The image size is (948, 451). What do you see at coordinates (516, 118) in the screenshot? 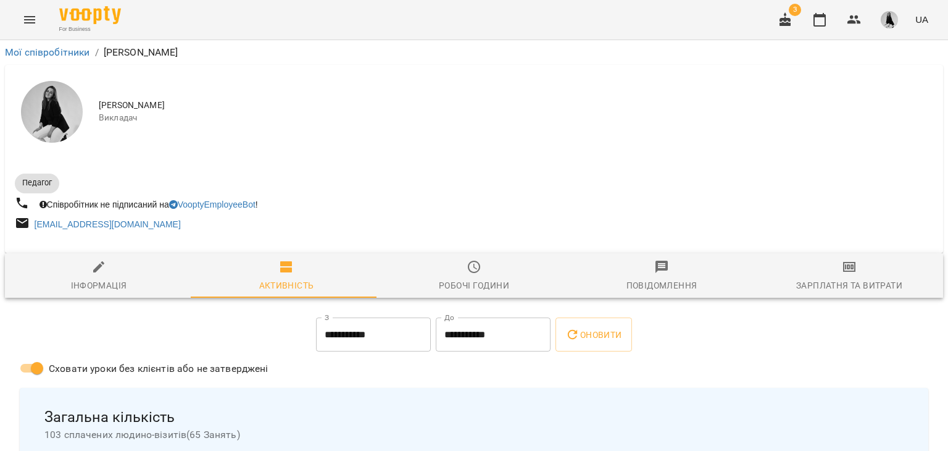
I see `span: Викладач` at bounding box center [516, 118].